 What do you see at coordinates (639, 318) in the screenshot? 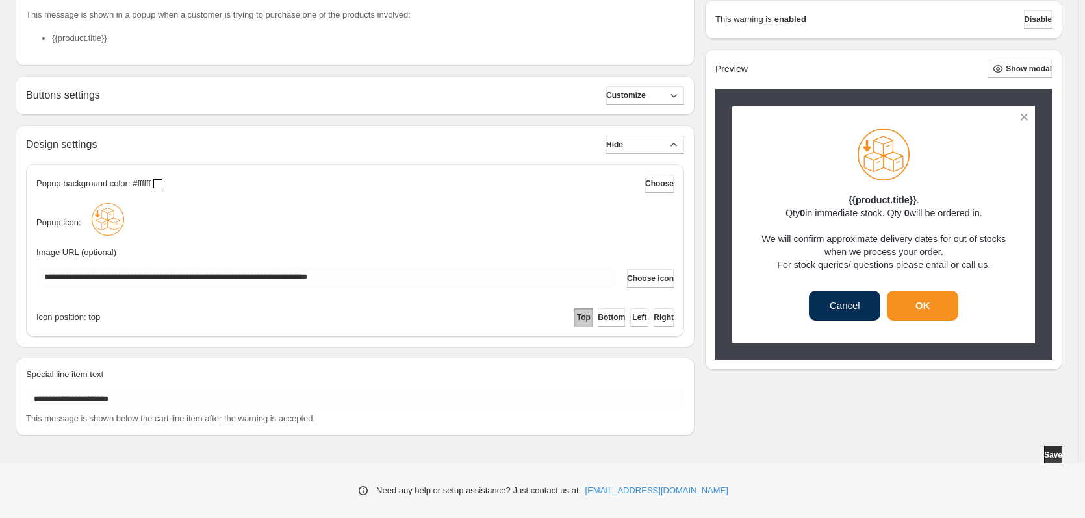
I see `button: Left` at bounding box center [639, 318].